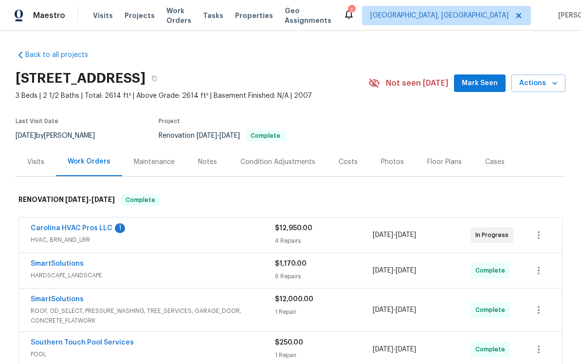  Describe the element at coordinates (538, 83) in the screenshot. I see `button: Actions` at that location.